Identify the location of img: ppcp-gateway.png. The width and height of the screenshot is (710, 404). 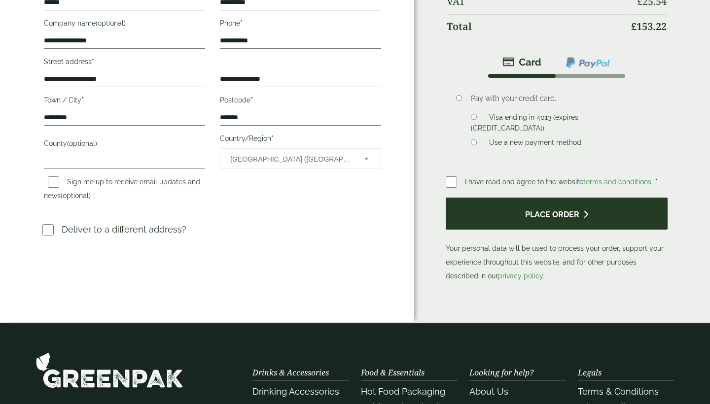
(587, 63).